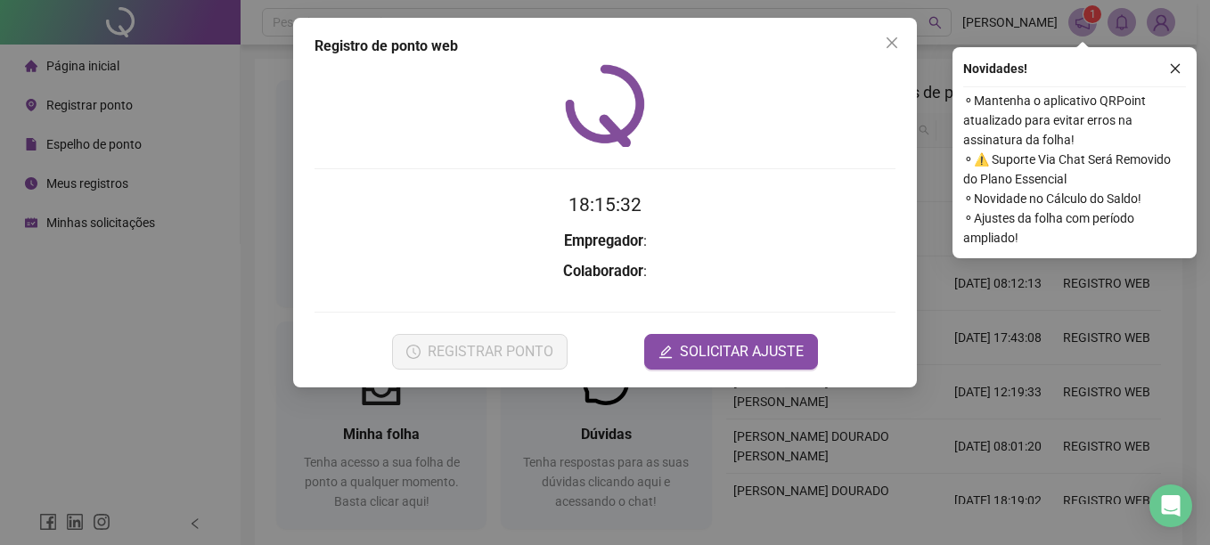 Image resolution: width=1210 pixels, height=545 pixels. I want to click on time: 18:15:32, so click(605, 205).